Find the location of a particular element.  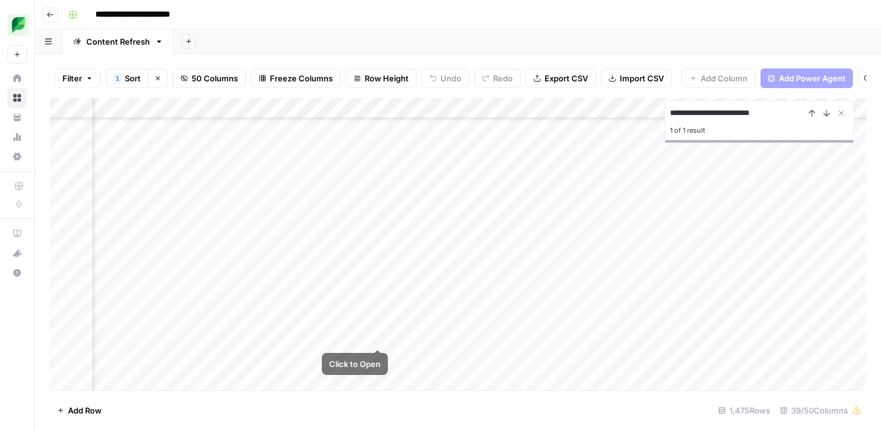

span: Add Column is located at coordinates (723, 78).